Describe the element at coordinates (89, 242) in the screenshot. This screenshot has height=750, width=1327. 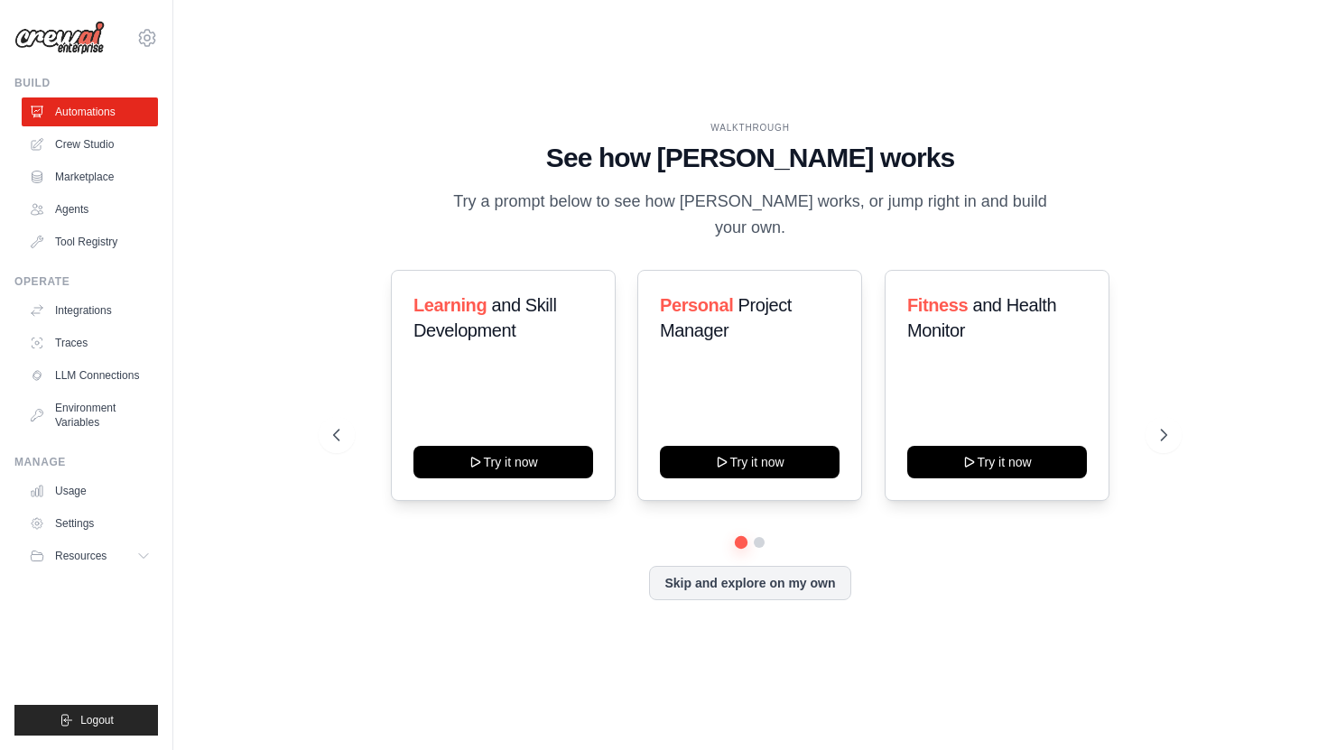
I see `a: Tool Registry` at that location.